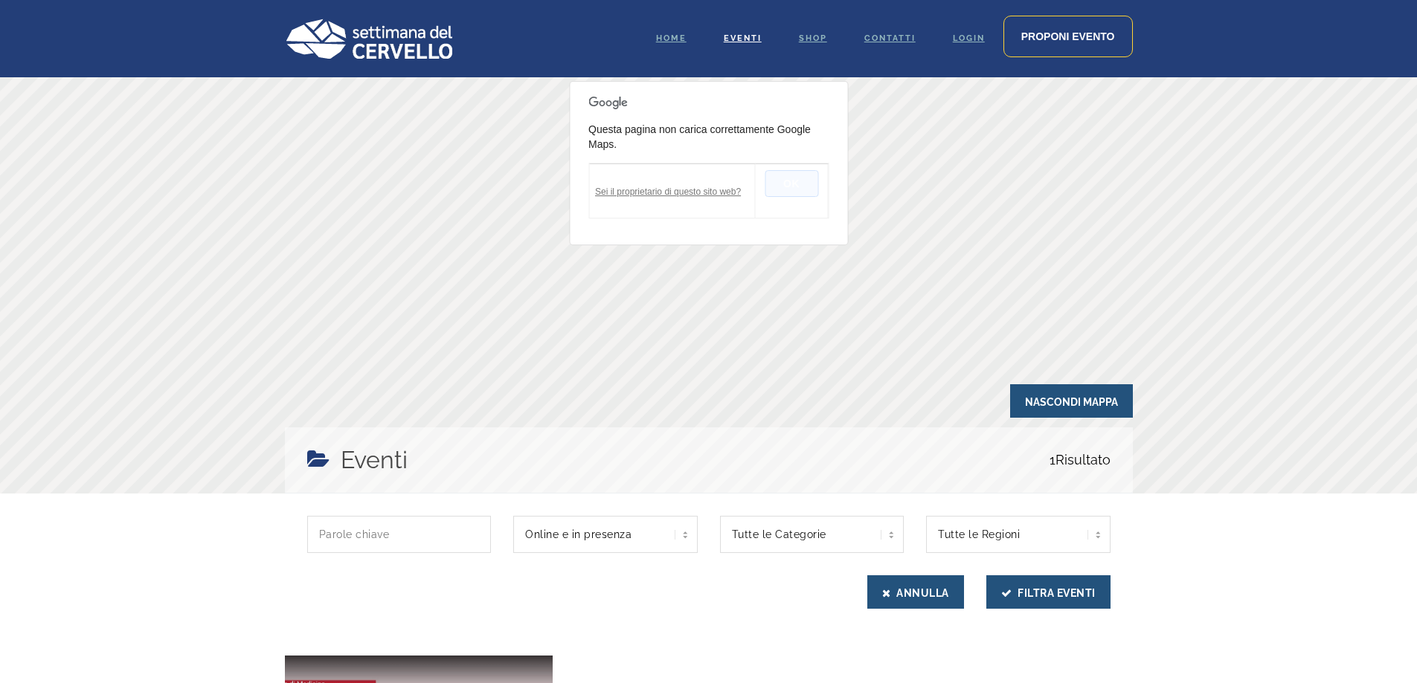  What do you see at coordinates (399, 535) in the screenshot?
I see `input: Parole chiave` at bounding box center [399, 535].